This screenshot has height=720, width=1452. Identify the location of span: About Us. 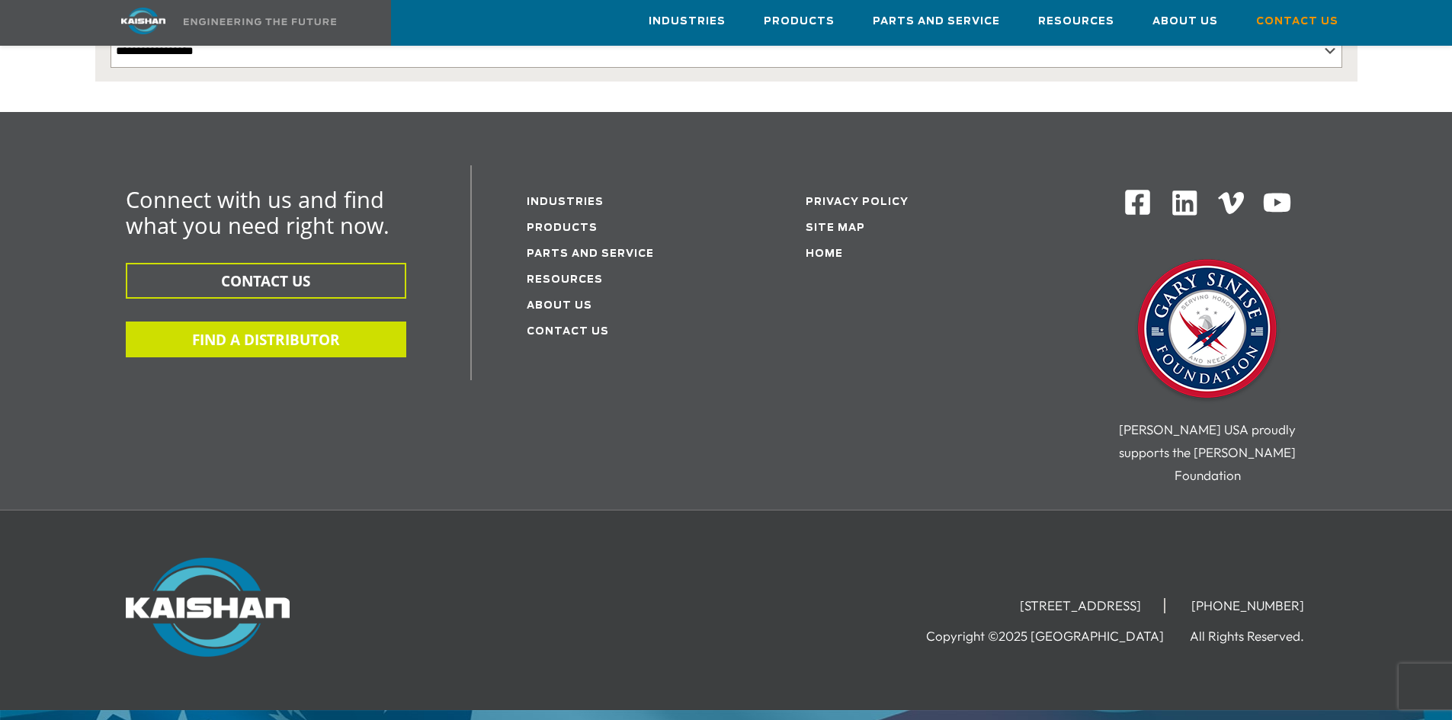
(1185, 21).